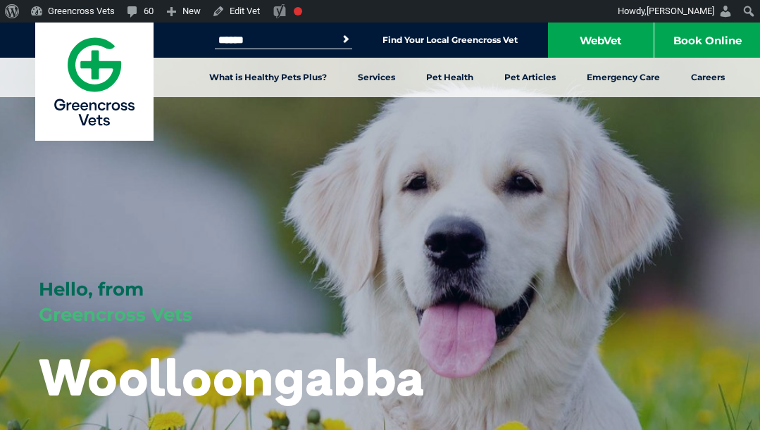 Image resolution: width=760 pixels, height=430 pixels. What do you see at coordinates (268, 77) in the screenshot?
I see `a: What is Healthy Pets Plus?` at bounding box center [268, 77].